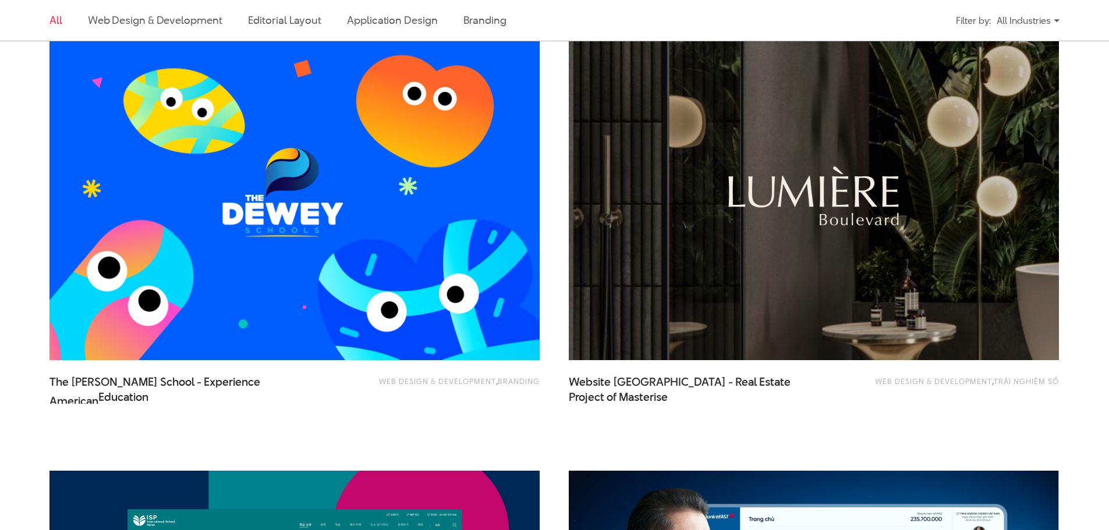 This screenshot has width=1109, height=530. Describe the element at coordinates (285, 20) in the screenshot. I see `a: Editorial Layout` at that location.